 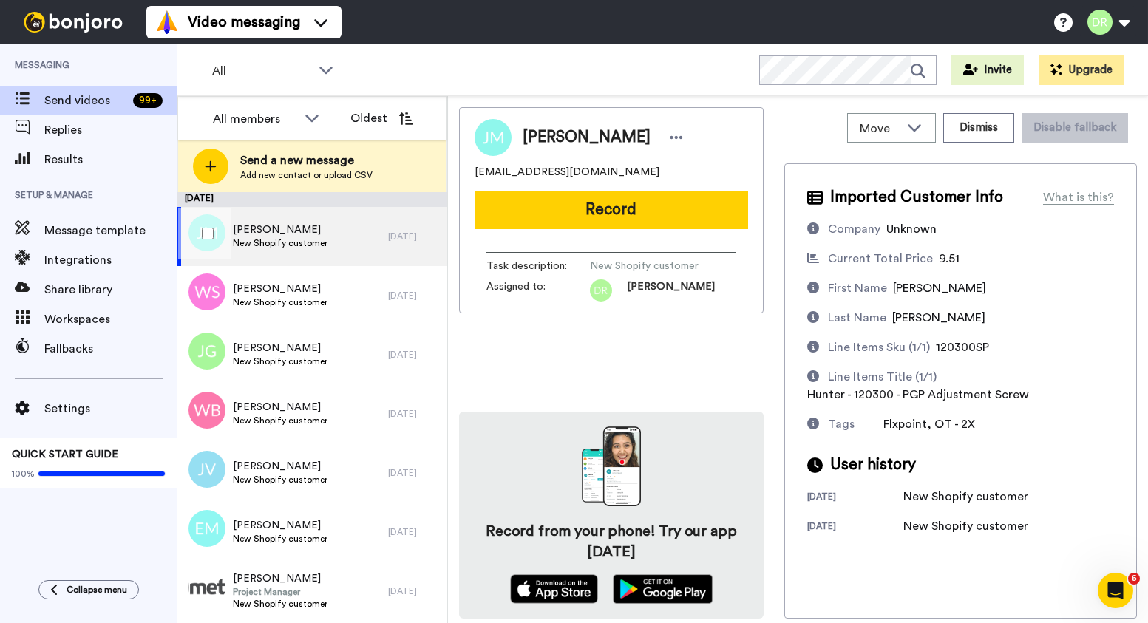 What do you see at coordinates (381, 118) in the screenshot?
I see `button: Oldest` at bounding box center [381, 118].